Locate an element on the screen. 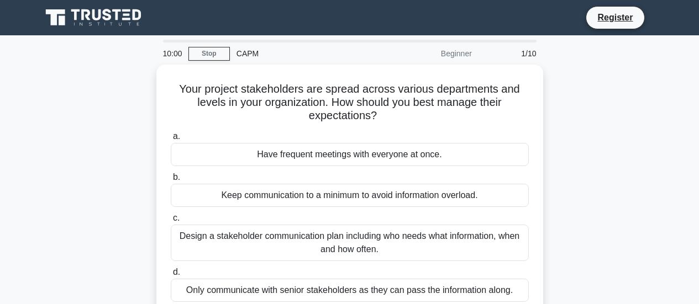 This screenshot has height=304, width=699. span: b. is located at coordinates (176, 177).